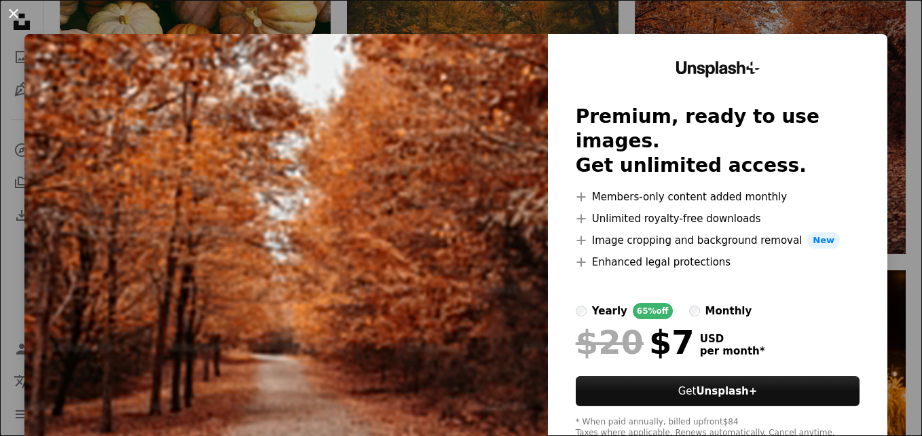 Image resolution: width=922 pixels, height=436 pixels. Describe the element at coordinates (733, 339) in the screenshot. I see `span: USD` at that location.